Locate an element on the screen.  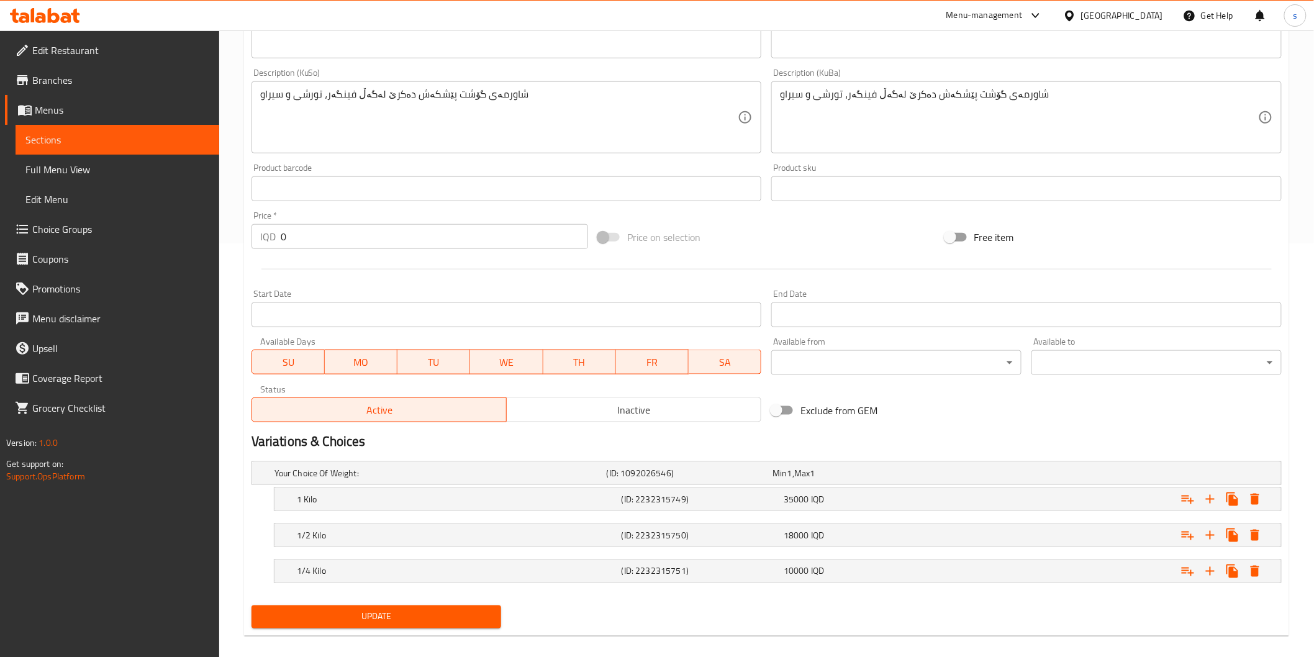
input: Please enter price is located at coordinates (434, 237).